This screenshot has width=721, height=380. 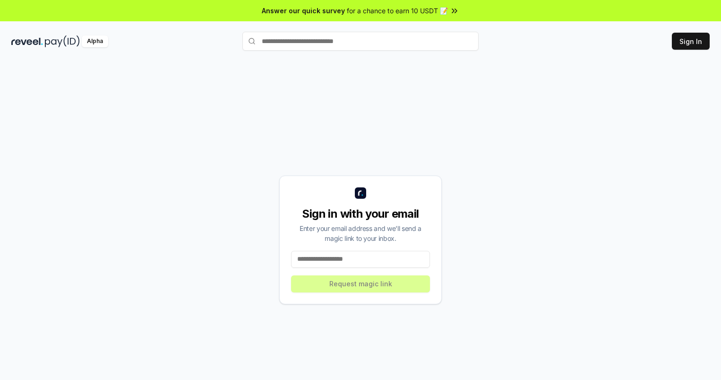 What do you see at coordinates (62, 41) in the screenshot?
I see `img: pay_id` at bounding box center [62, 41].